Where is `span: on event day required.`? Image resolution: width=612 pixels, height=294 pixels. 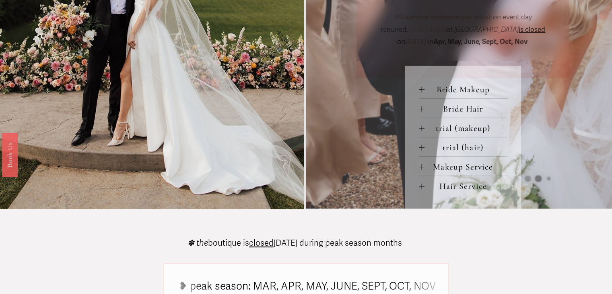
span: on event day required. is located at coordinates (457, 23).